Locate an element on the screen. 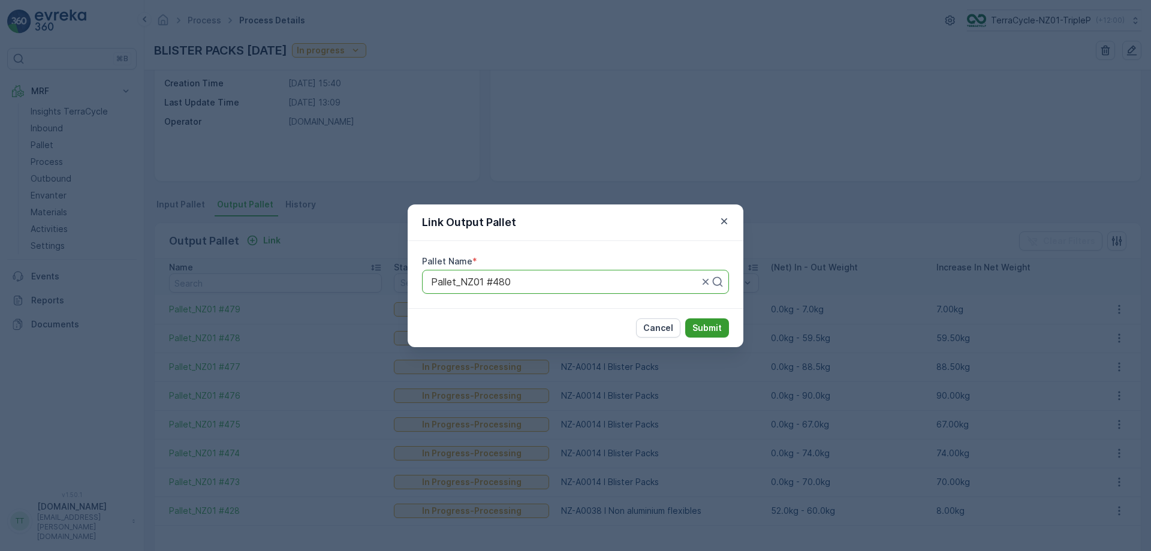 The image size is (1151, 551). button: Submit is located at coordinates (707, 328).